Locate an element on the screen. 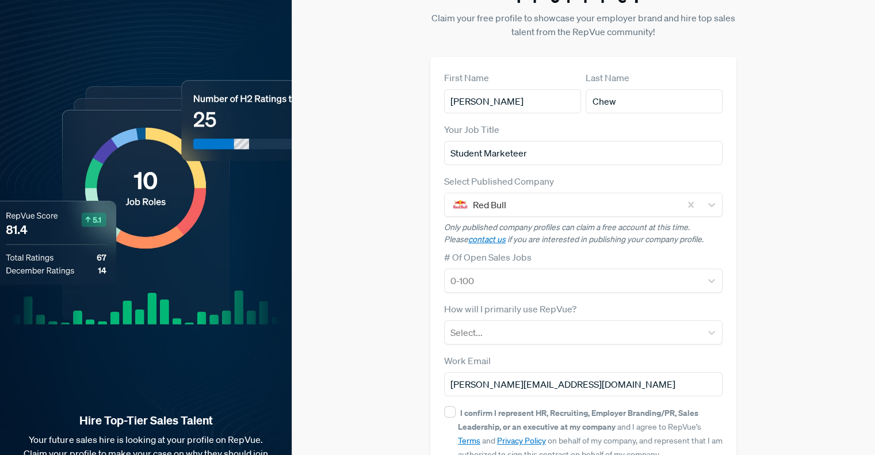  label: First Name is located at coordinates (467, 78).